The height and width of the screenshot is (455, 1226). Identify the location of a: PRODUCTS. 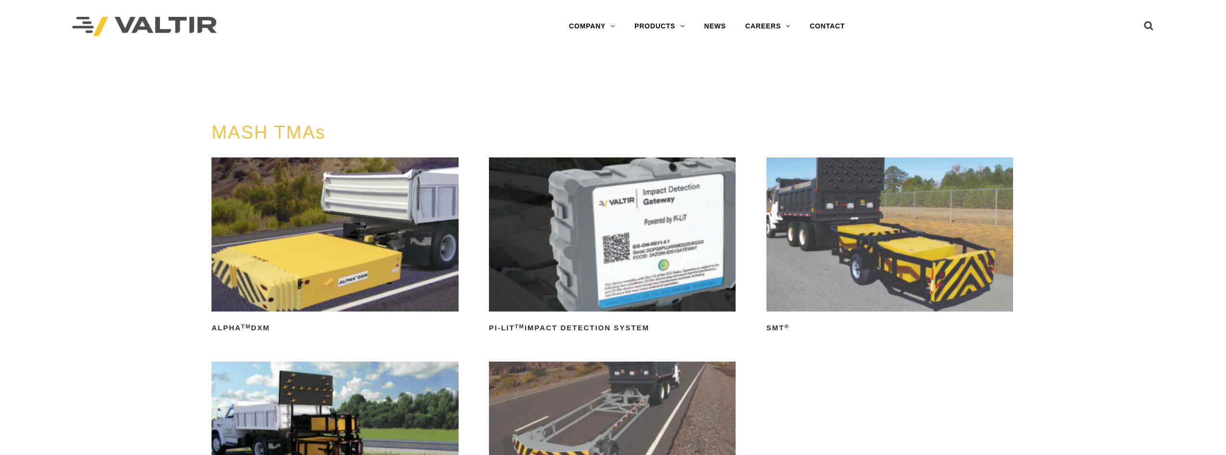
(659, 26).